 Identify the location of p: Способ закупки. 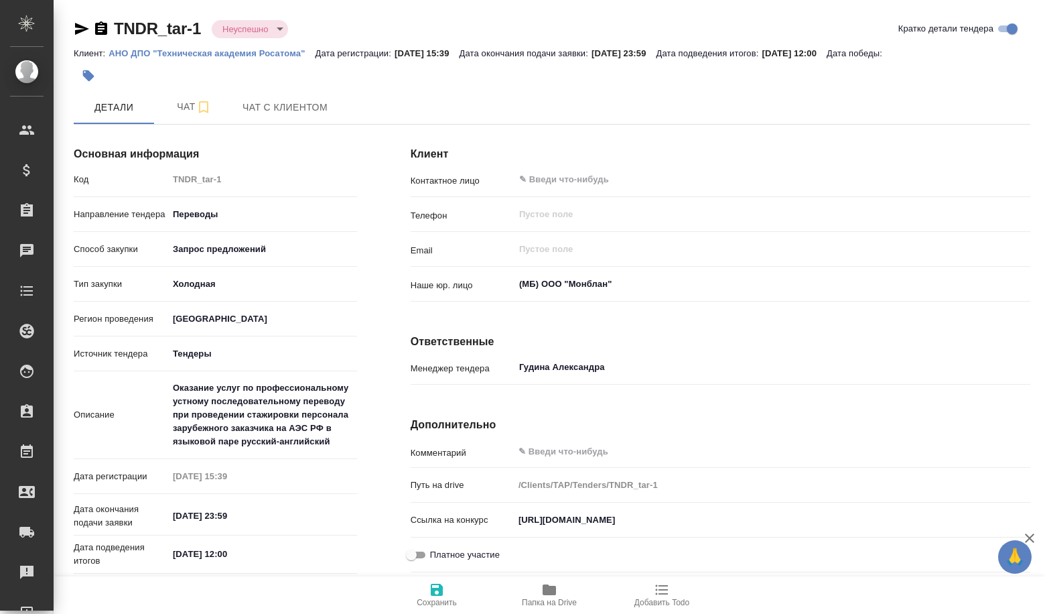
(121, 249).